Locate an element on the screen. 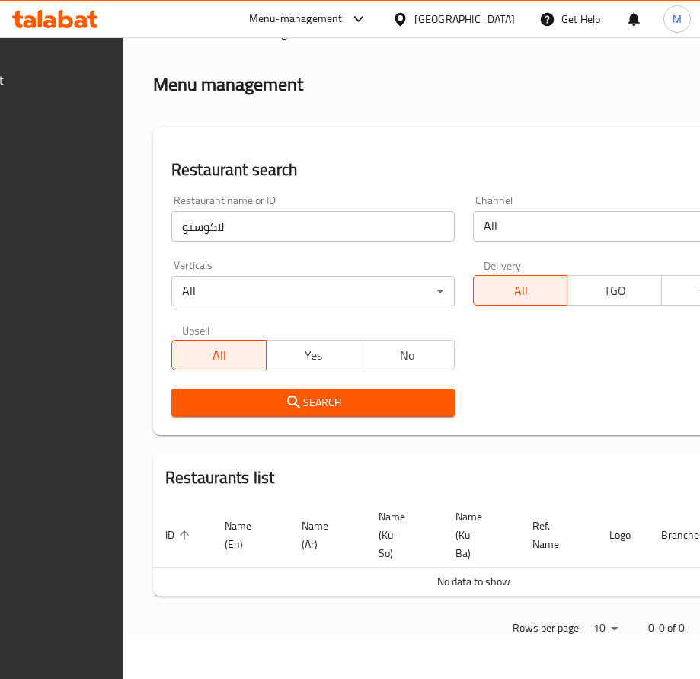 This screenshot has width=700, height=679. th: Logo is located at coordinates (623, 535).